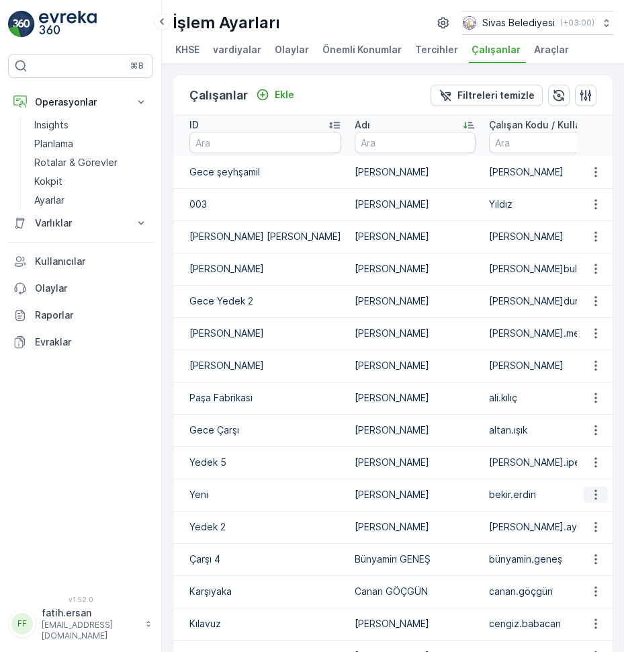 Image resolution: width=624 pixels, height=652 pixels. What do you see at coordinates (90, 613) in the screenshot?
I see `p: fatih.ersan` at bounding box center [90, 613].